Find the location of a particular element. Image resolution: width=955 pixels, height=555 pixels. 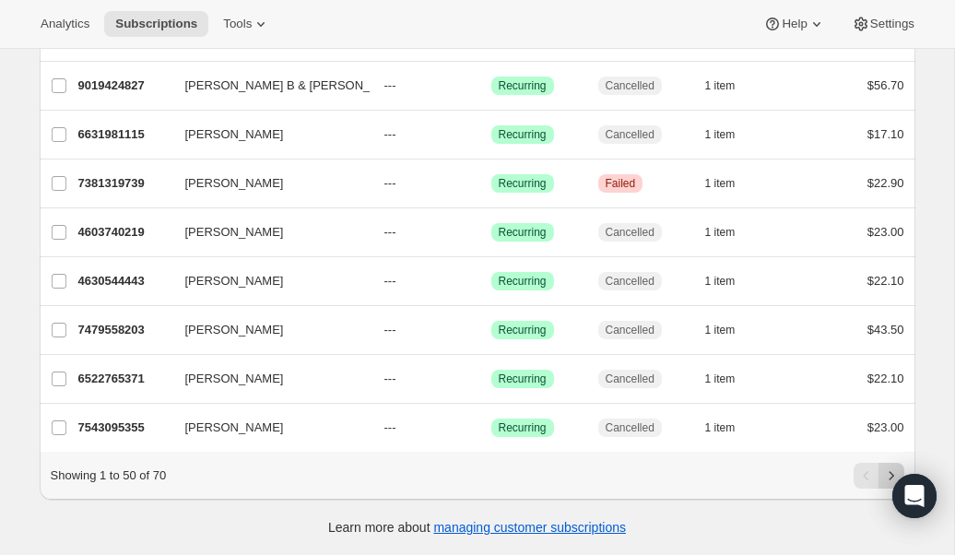

p: 6631981115 is located at coordinates (124, 135).